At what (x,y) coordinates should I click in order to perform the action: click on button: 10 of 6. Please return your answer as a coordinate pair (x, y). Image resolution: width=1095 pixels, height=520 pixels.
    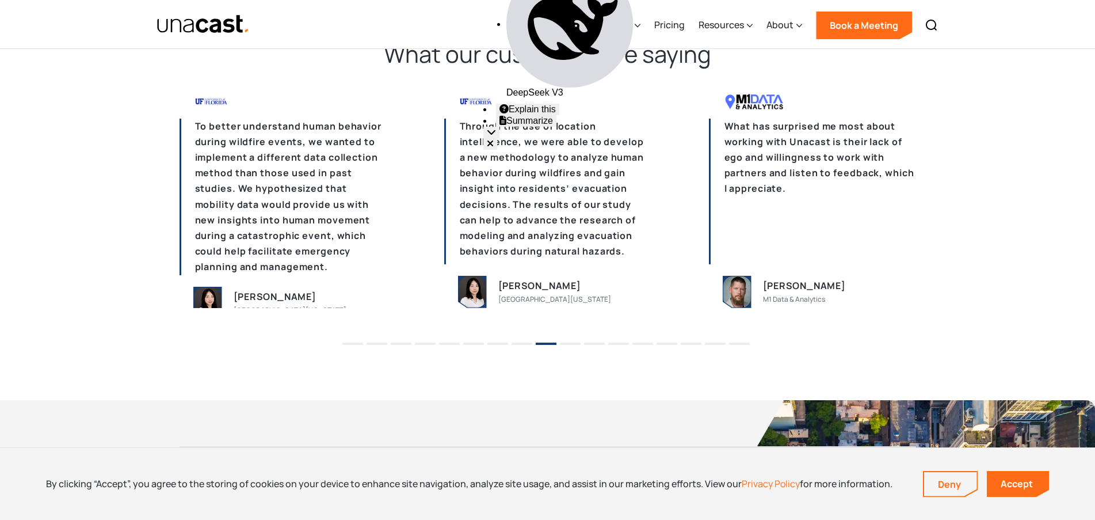
    Looking at the image, I should click on (570, 344).